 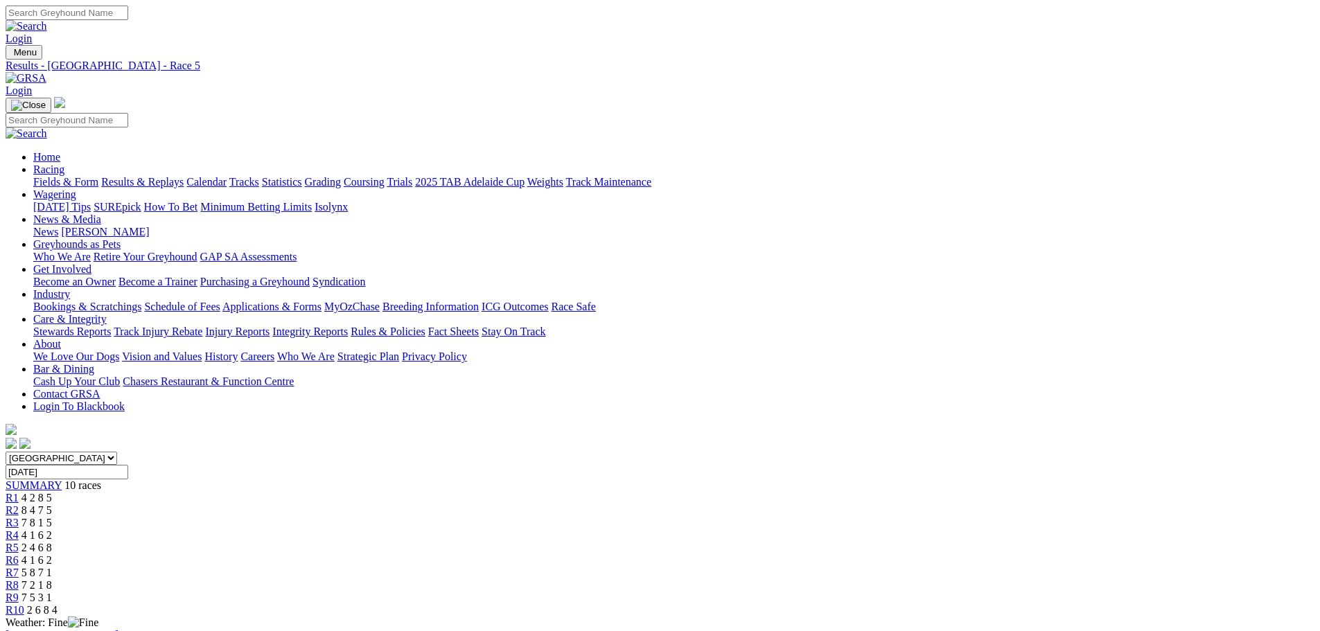 I want to click on a: Privacy Policy, so click(x=434, y=356).